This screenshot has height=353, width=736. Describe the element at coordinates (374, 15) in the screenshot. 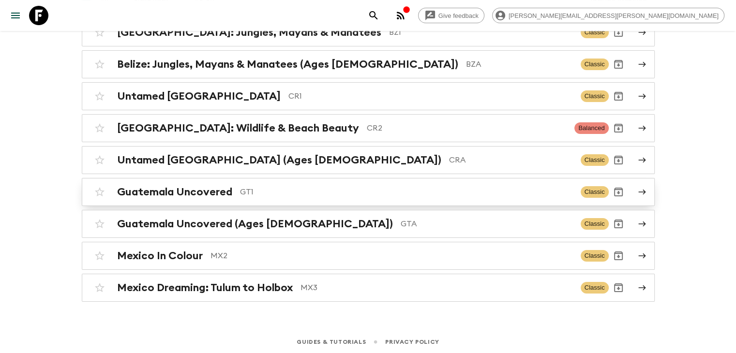

I see `button: search adventures` at that location.